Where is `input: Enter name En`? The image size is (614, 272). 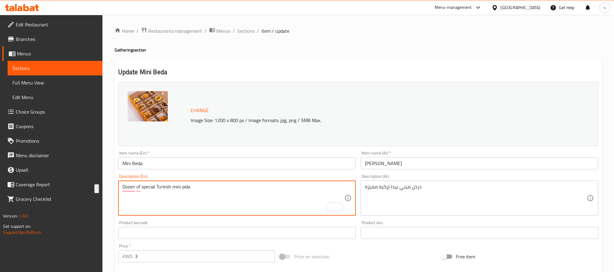 input: Enter name En is located at coordinates (237, 163).